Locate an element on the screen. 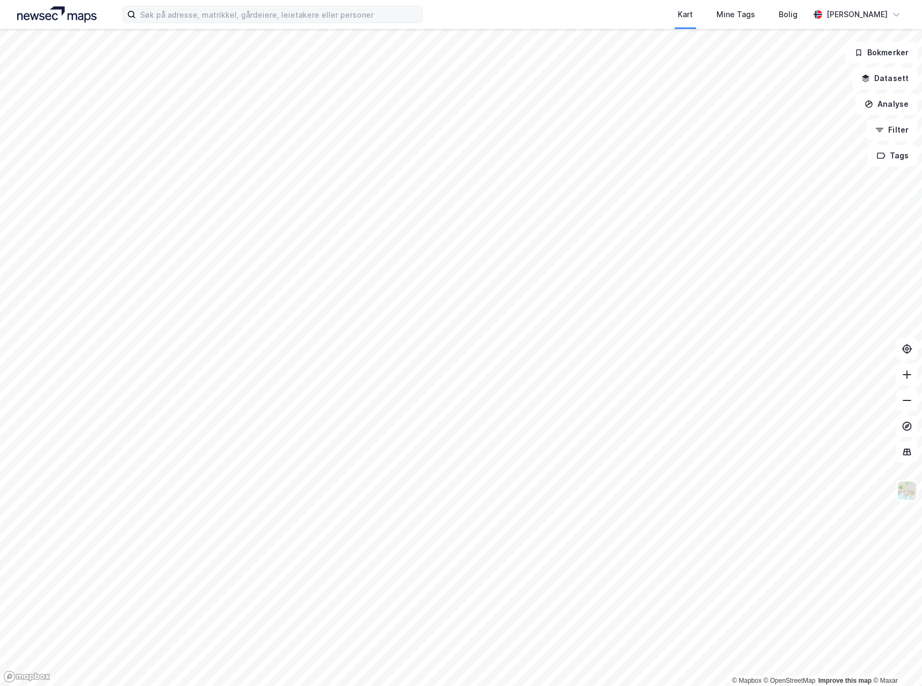  button: Datasett is located at coordinates (885, 78).